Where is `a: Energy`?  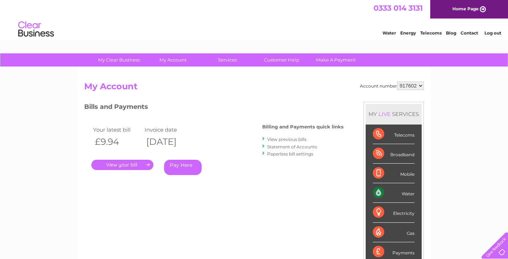 a: Energy is located at coordinates (408, 33).